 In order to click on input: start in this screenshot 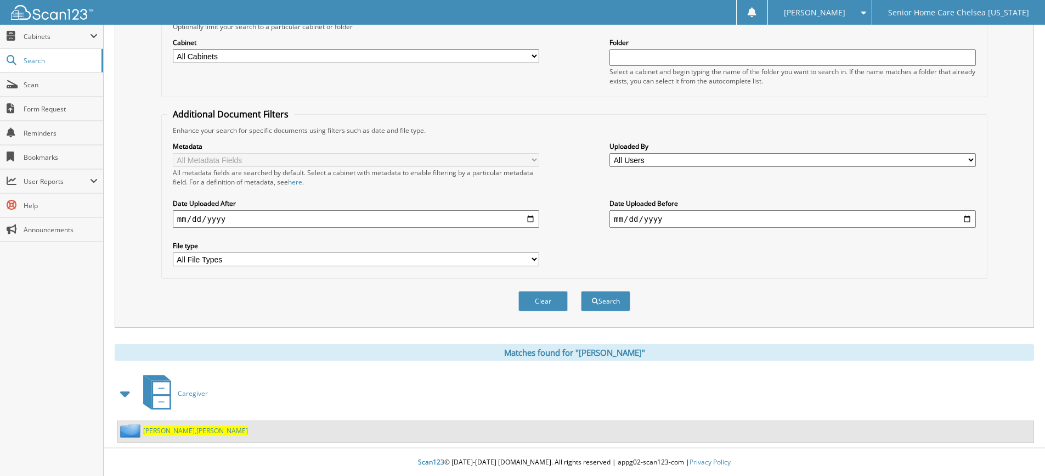, I will do `click(356, 219)`.